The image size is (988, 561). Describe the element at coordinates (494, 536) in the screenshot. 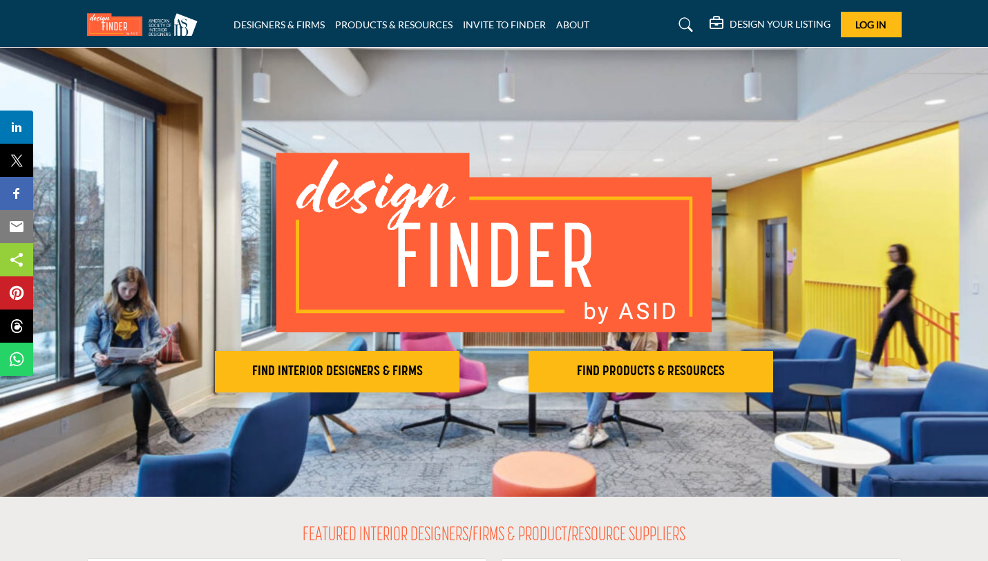

I see `h2: FEATURED INTERIOR DESIGNERS/FIRMS & PRODUCT/RESOURCE SUPPLIERS` at that location.